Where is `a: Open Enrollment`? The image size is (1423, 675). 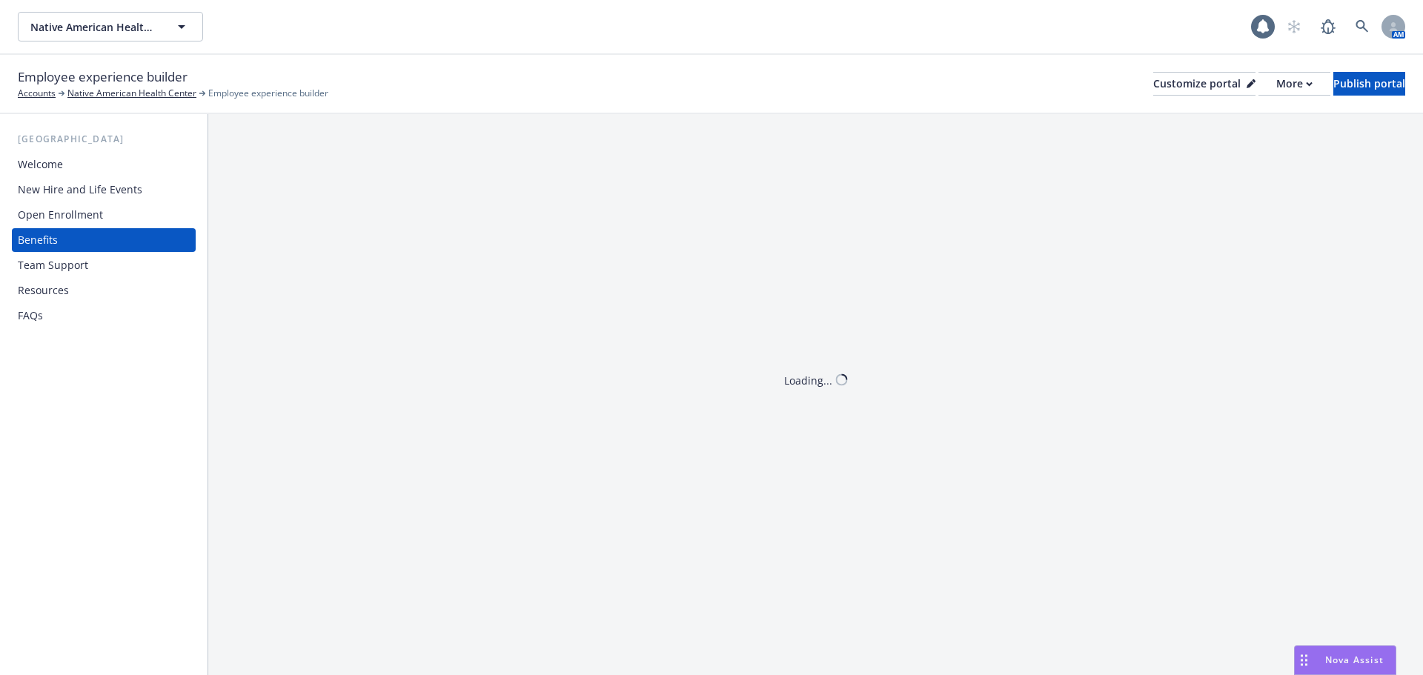 a: Open Enrollment is located at coordinates (104, 215).